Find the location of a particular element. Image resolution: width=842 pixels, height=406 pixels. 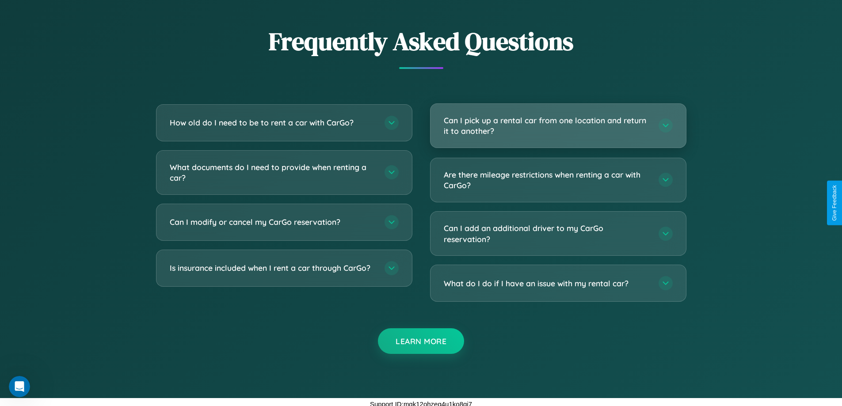

h3: Can I add an additional driver to my CarGo reservation? is located at coordinates (547, 233).